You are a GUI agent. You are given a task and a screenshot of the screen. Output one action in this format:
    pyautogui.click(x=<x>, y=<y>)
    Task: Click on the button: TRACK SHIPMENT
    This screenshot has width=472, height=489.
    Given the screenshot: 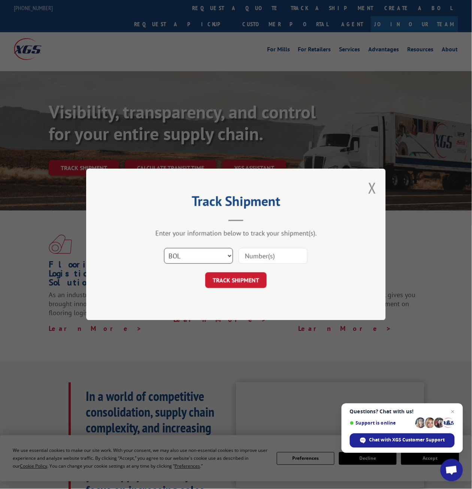 What is the action you would take?
    pyautogui.click(x=236, y=280)
    